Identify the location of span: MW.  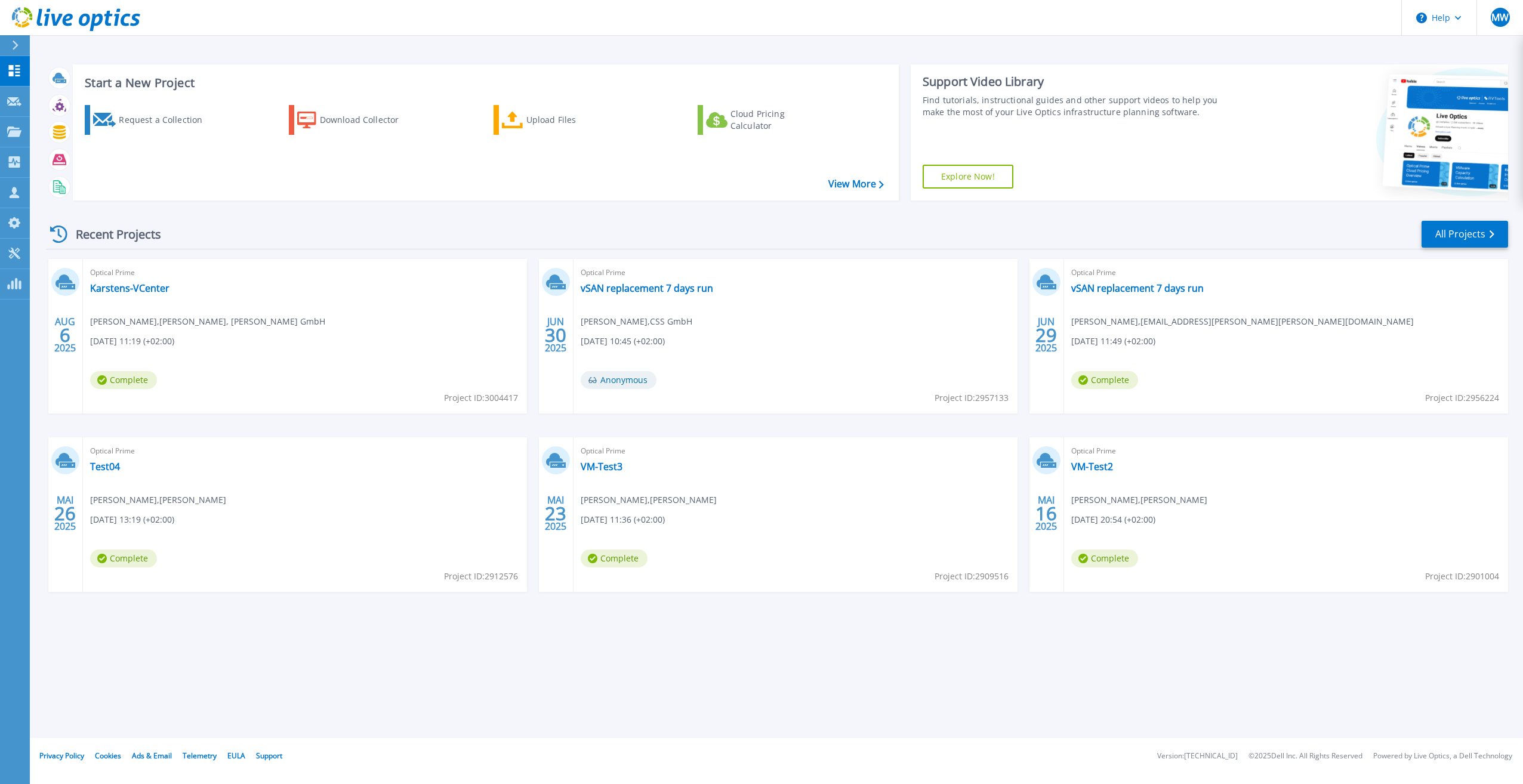
(1500, 17).